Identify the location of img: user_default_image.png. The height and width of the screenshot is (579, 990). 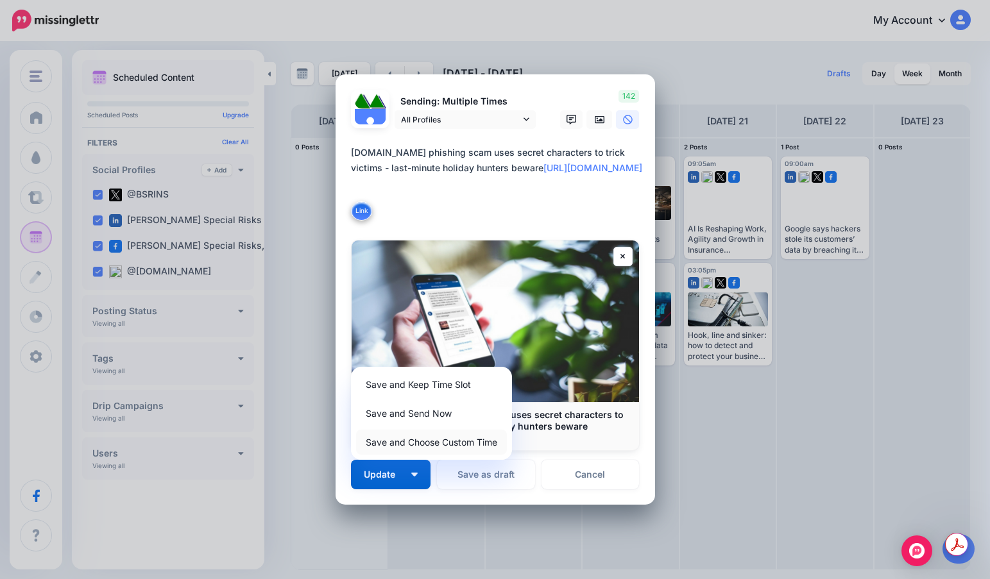
(370, 124).